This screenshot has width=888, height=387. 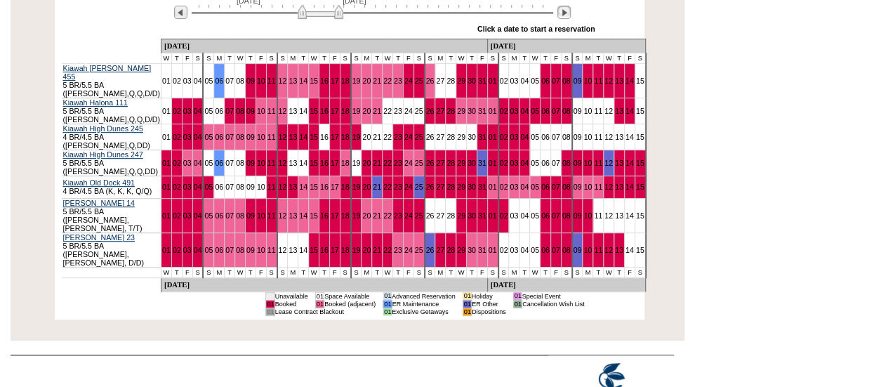 I want to click on a: 30, so click(x=472, y=215).